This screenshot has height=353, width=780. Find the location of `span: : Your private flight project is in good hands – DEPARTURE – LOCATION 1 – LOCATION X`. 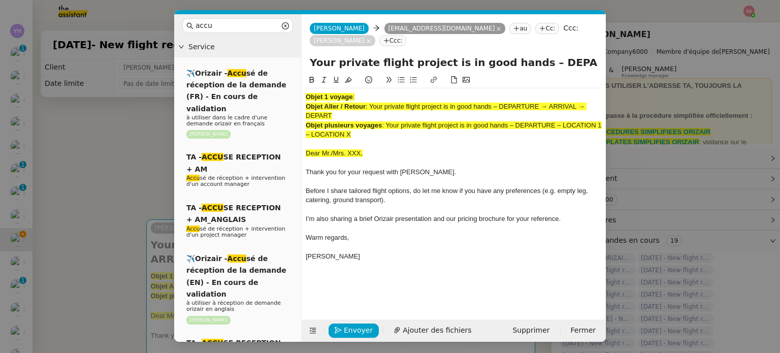

span: : Your private flight project is in good hands – DEPARTURE – LOCATION 1 – LOCATION X is located at coordinates (455, 130).